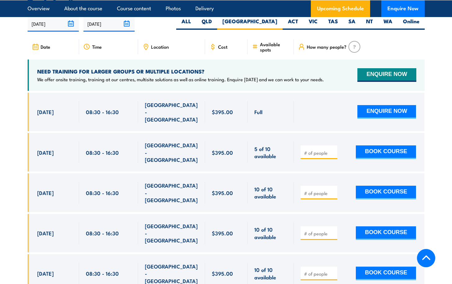 Image resolution: width=452 pixels, height=284 pixels. I want to click on span: Available spots, so click(274, 47).